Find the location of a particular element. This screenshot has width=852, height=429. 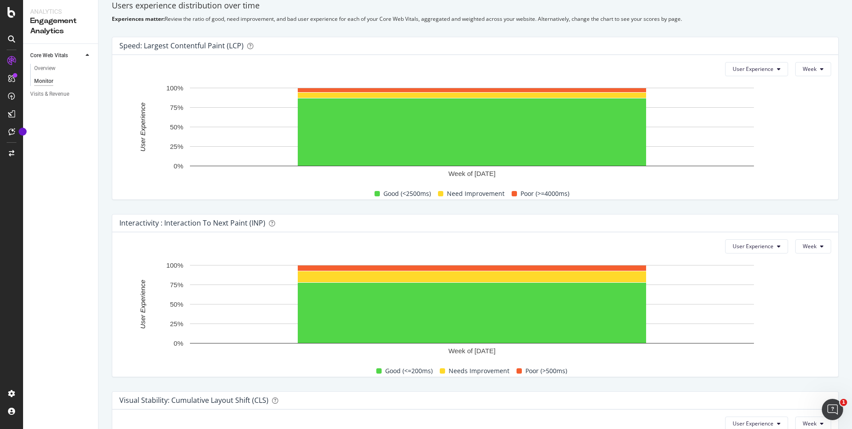

div: Visits & Revenue is located at coordinates (50, 94).